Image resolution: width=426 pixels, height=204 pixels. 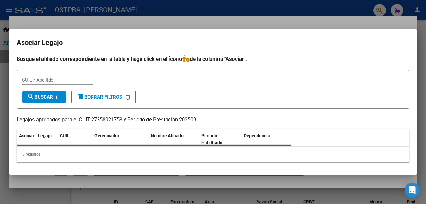 What do you see at coordinates (44, 97) in the screenshot?
I see `button: Buscar` at bounding box center [44, 97].